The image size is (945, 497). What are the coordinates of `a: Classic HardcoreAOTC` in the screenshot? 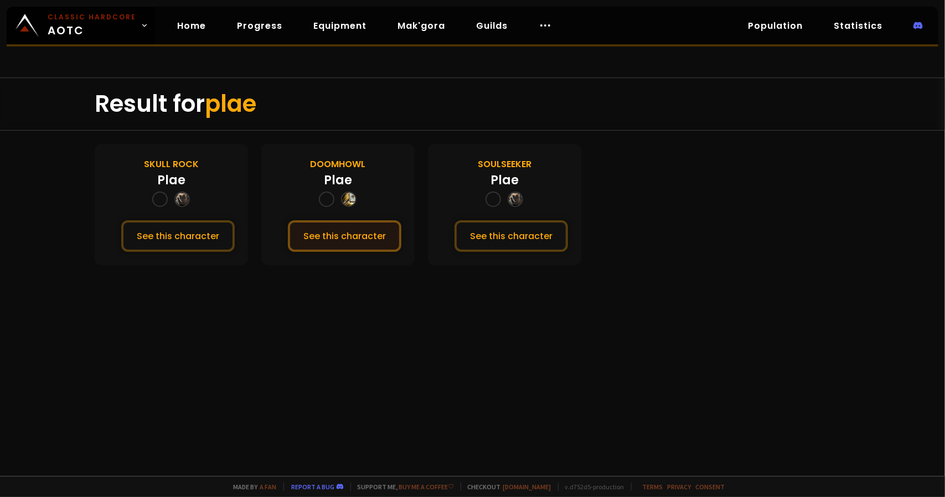 It's located at (81, 25).